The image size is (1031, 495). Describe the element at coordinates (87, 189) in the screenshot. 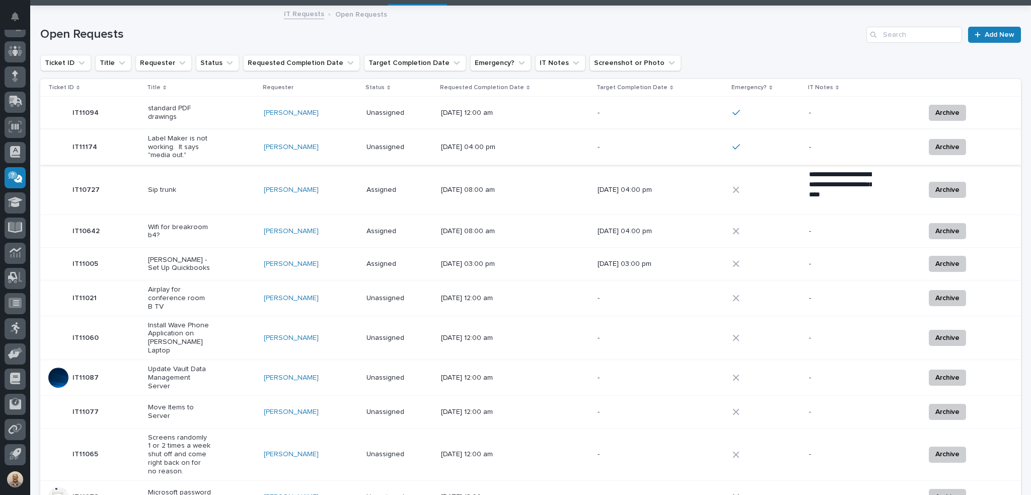

I see `p: IT10727` at that location.